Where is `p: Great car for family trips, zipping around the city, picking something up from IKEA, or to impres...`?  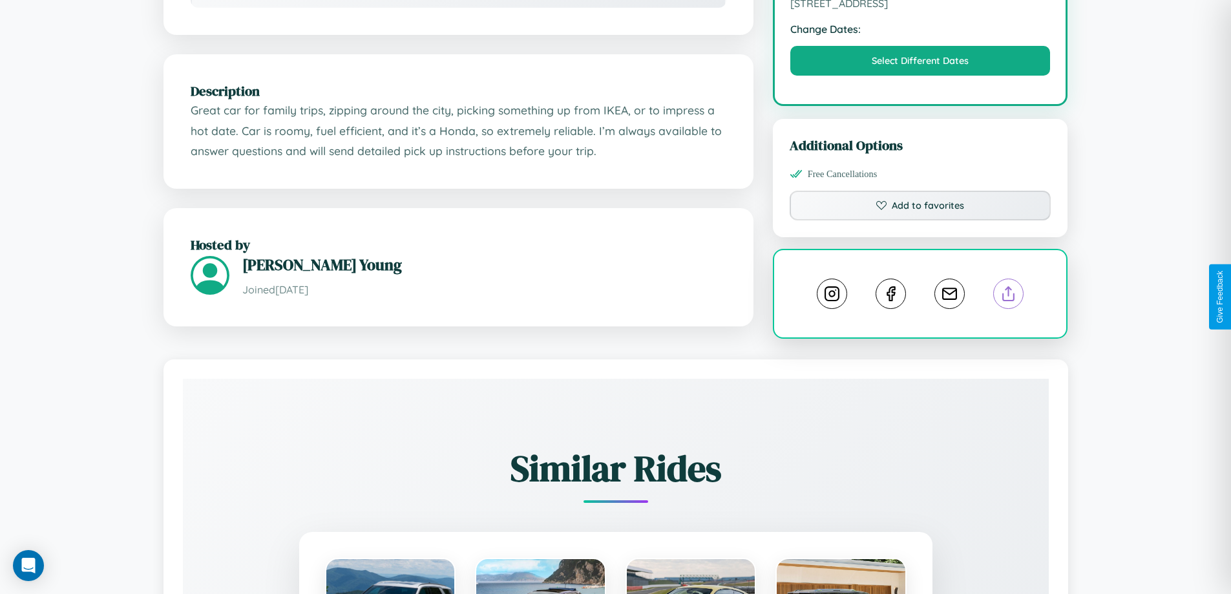 p: Great car for family trips, zipping around the city, picking something up from IKEA, or to impres... is located at coordinates (458, 131).